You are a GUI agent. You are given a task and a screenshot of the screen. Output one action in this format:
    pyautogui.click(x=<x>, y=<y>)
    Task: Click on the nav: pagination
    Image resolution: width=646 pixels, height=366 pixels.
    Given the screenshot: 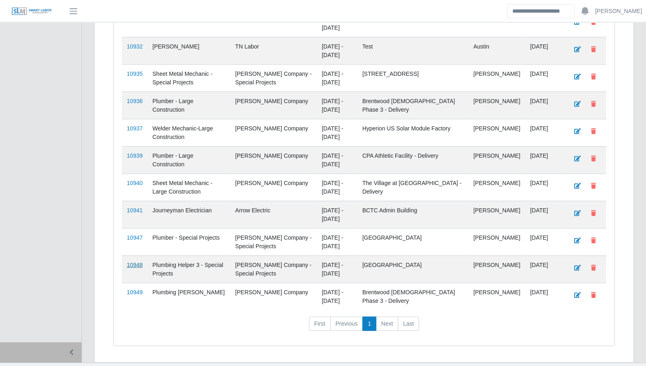 What is the action you would take?
    pyautogui.click(x=364, y=327)
    